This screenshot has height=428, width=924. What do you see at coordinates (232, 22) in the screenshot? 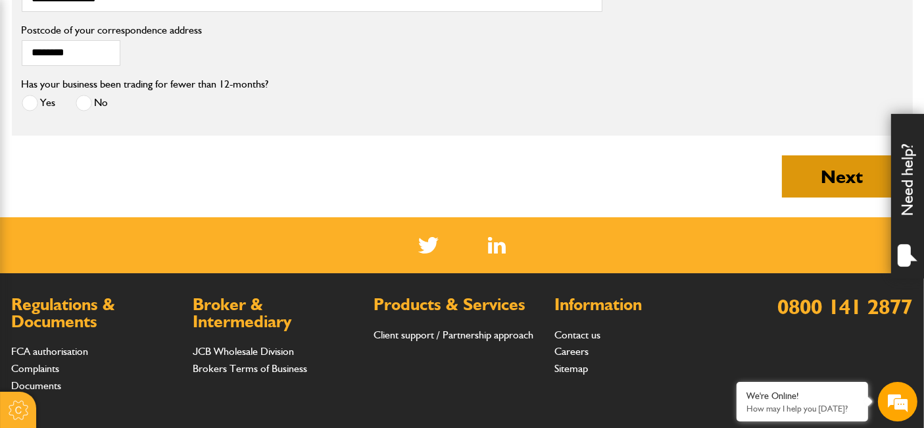
I see `div: Minimize live chat window` at bounding box center [232, 22].